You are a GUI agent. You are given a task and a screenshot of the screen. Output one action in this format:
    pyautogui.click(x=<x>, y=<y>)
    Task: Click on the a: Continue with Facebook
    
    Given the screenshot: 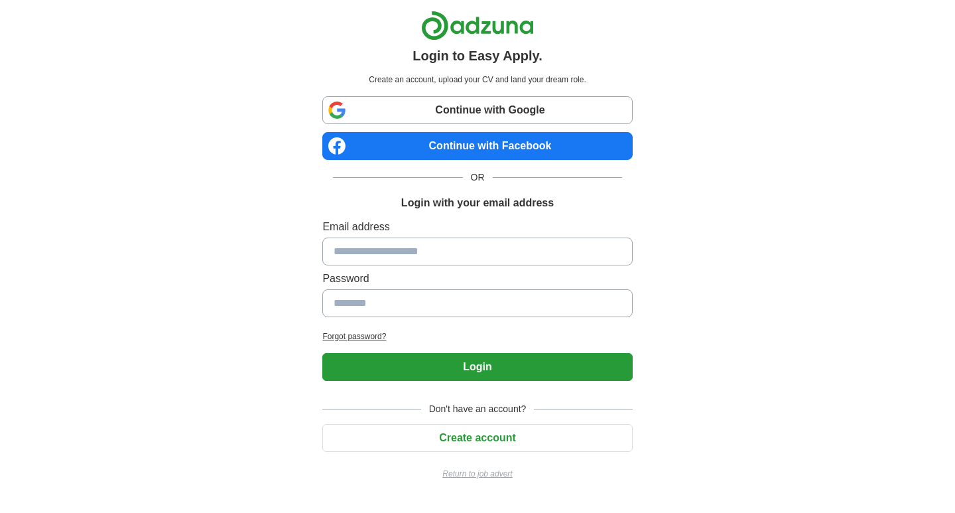 What is the action you would take?
    pyautogui.click(x=477, y=146)
    